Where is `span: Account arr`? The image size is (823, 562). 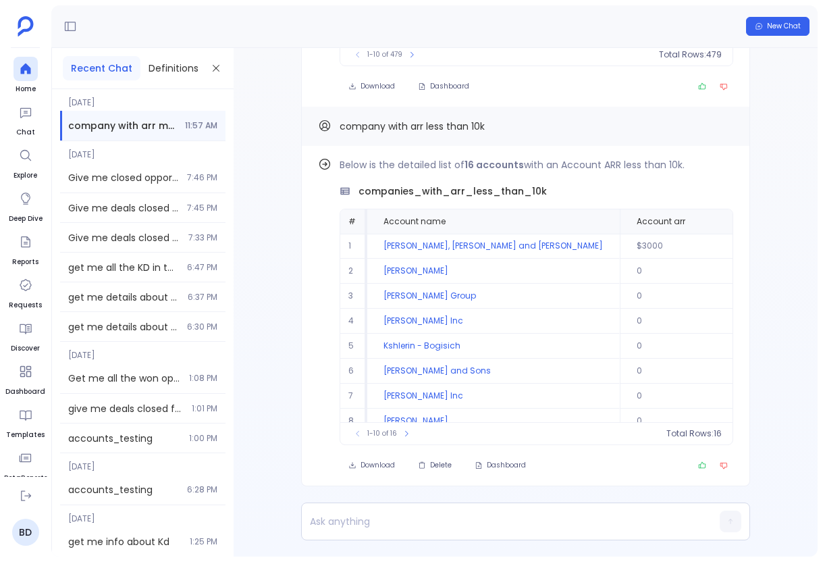
span: Account arr is located at coordinates (661, 222).